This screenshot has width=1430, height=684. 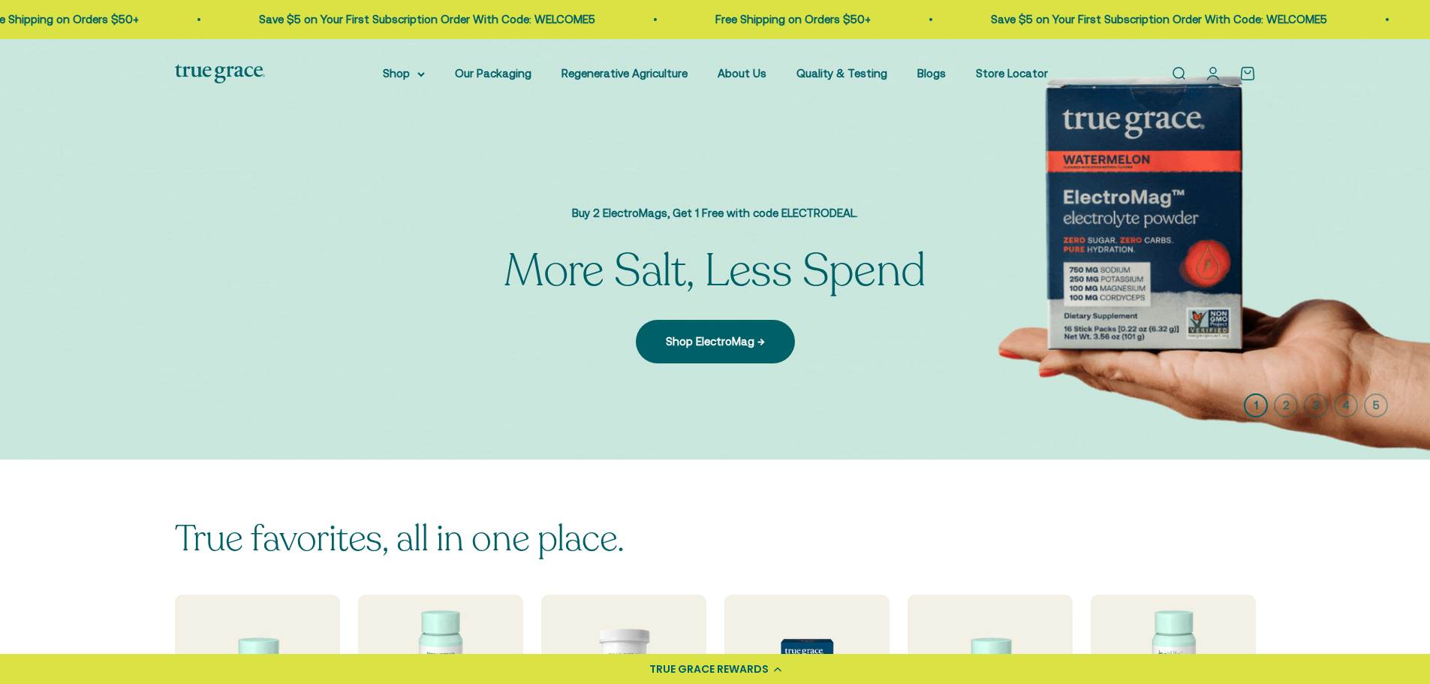 I want to click on a: Shop ElectroMag →, so click(x=715, y=342).